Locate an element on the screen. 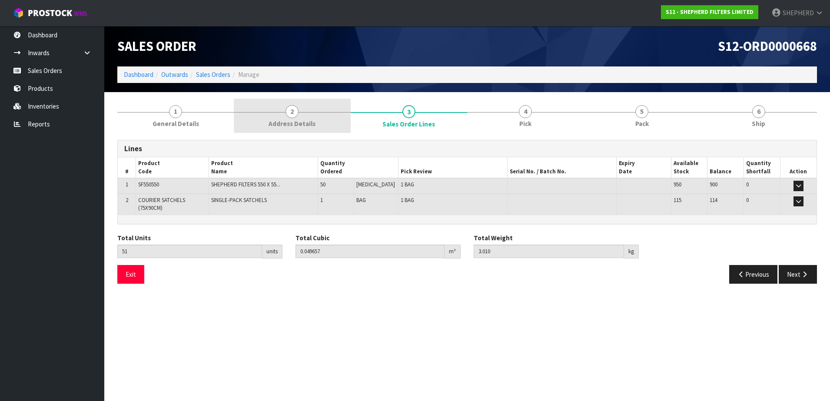 The width and height of the screenshot is (830, 401). th: Quantity Ordered is located at coordinates (358, 168).